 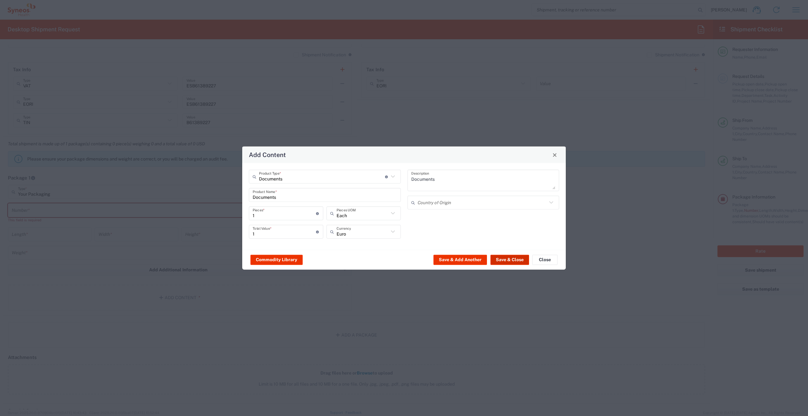 What do you see at coordinates (276, 260) in the screenshot?
I see `button: Commodity Library` at bounding box center [276, 260].